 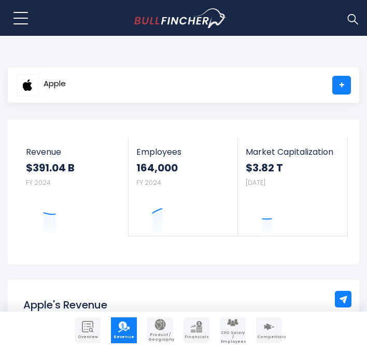 I want to click on a: Company Financials, so click(x=197, y=330).